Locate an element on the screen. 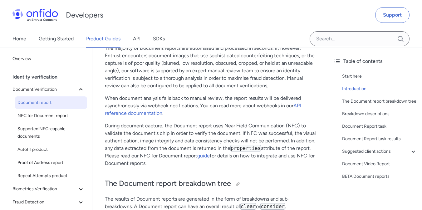  a: Start here is located at coordinates (380, 76).